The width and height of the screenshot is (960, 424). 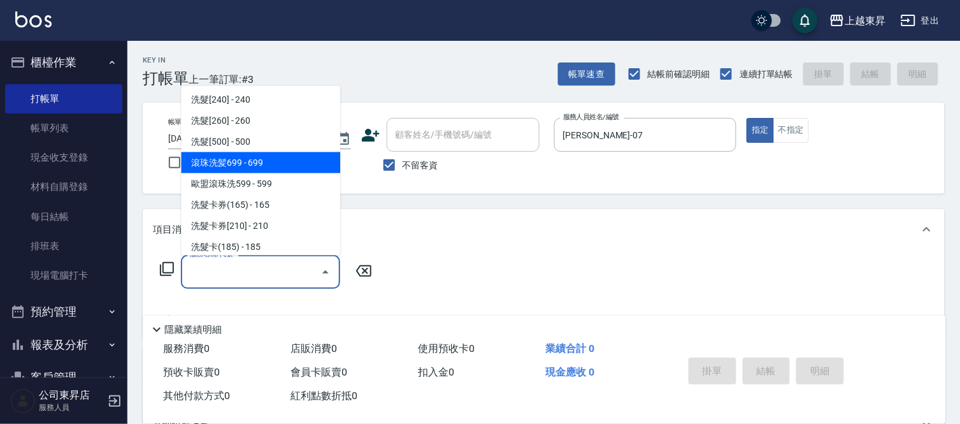 What do you see at coordinates (33, 19) in the screenshot?
I see `img: Logo` at bounding box center [33, 19].